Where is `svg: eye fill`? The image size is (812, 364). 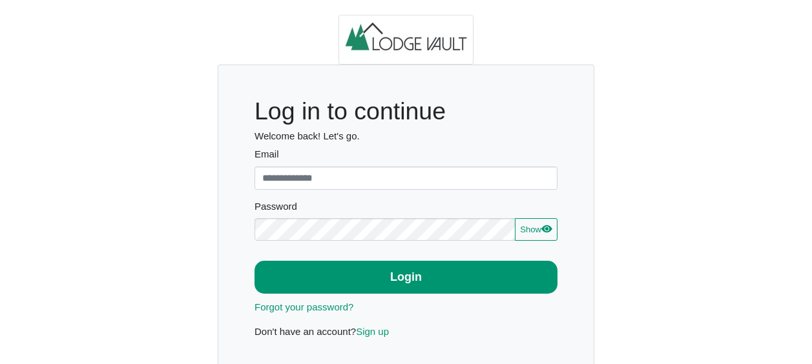 svg: eye fill is located at coordinates (547, 229).